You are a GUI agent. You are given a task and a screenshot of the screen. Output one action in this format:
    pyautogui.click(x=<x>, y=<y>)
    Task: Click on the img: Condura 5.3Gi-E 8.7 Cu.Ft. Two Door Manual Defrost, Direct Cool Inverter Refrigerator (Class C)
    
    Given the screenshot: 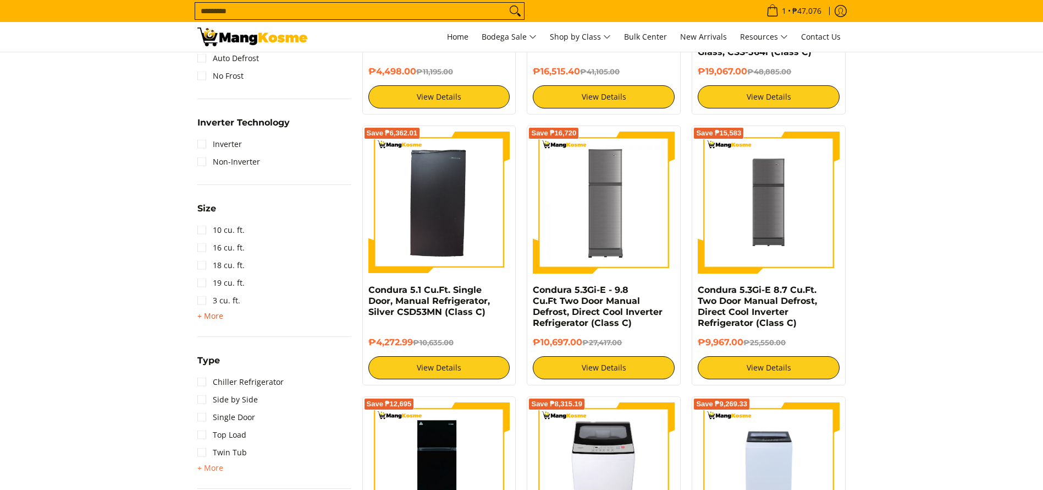 What is the action you would take?
    pyautogui.click(x=769, y=202)
    